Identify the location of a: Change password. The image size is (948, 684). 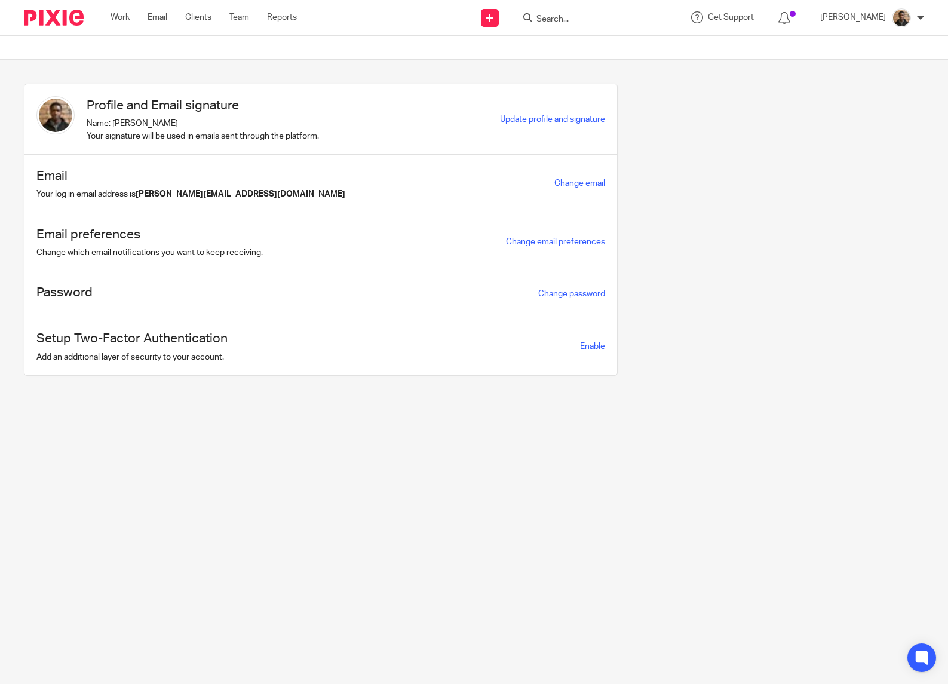
(571, 294).